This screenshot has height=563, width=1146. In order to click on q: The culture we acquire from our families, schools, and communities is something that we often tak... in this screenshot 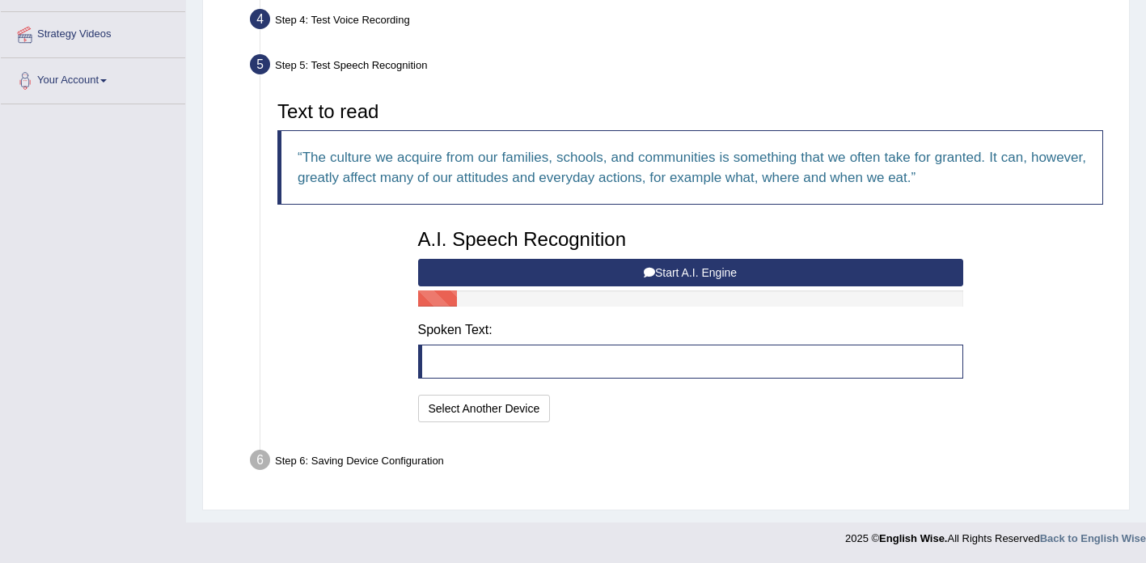, I will do `click(691, 167)`.